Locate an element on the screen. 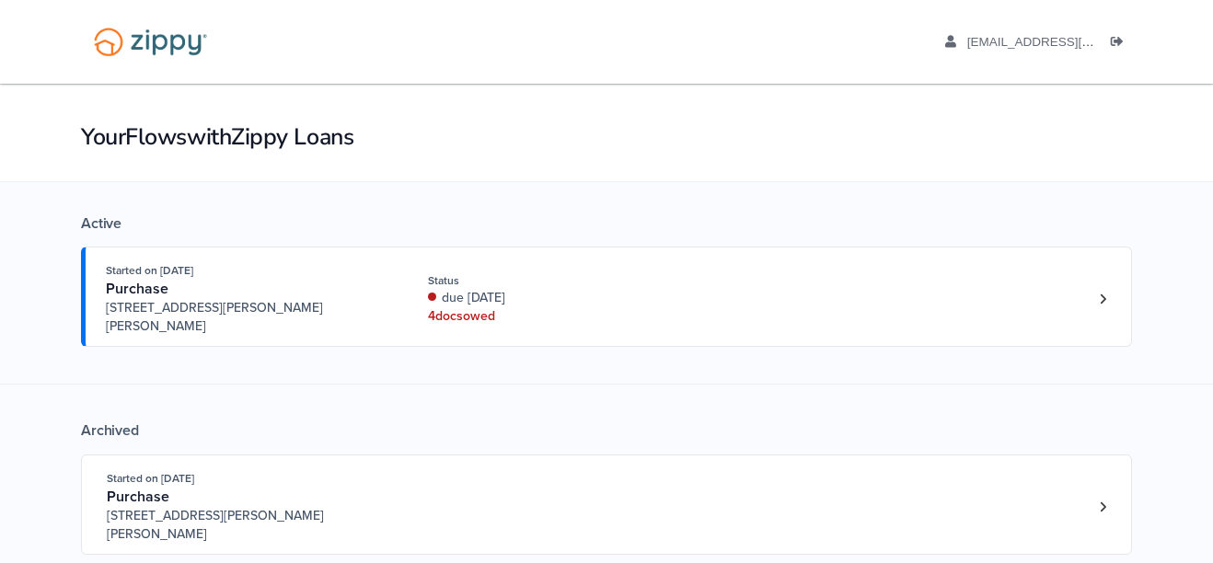 The width and height of the screenshot is (1213, 563). span: andcook84@outlook.com is located at coordinates (1072, 41).